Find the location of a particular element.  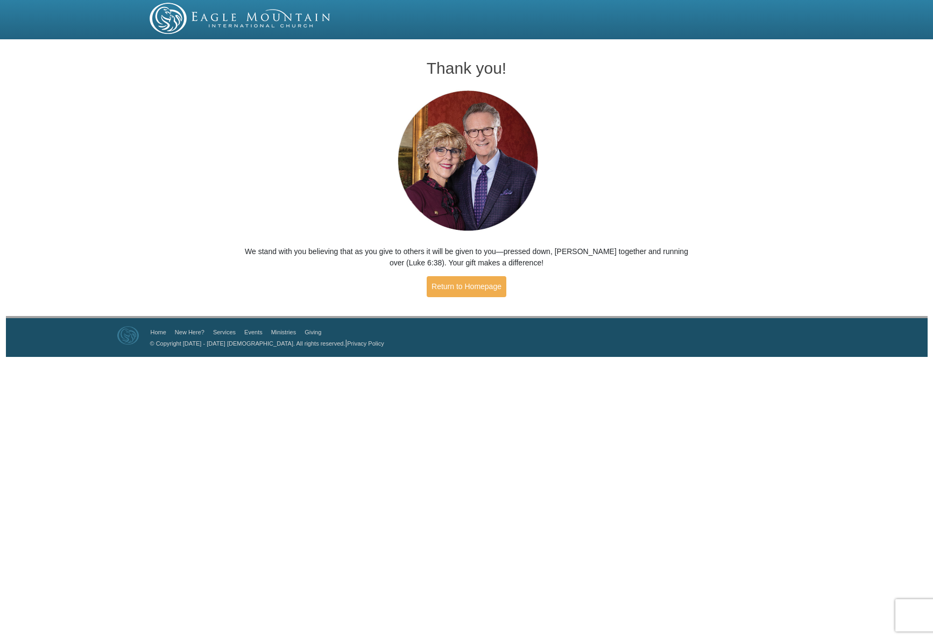

a: New Here? is located at coordinates (189, 332).